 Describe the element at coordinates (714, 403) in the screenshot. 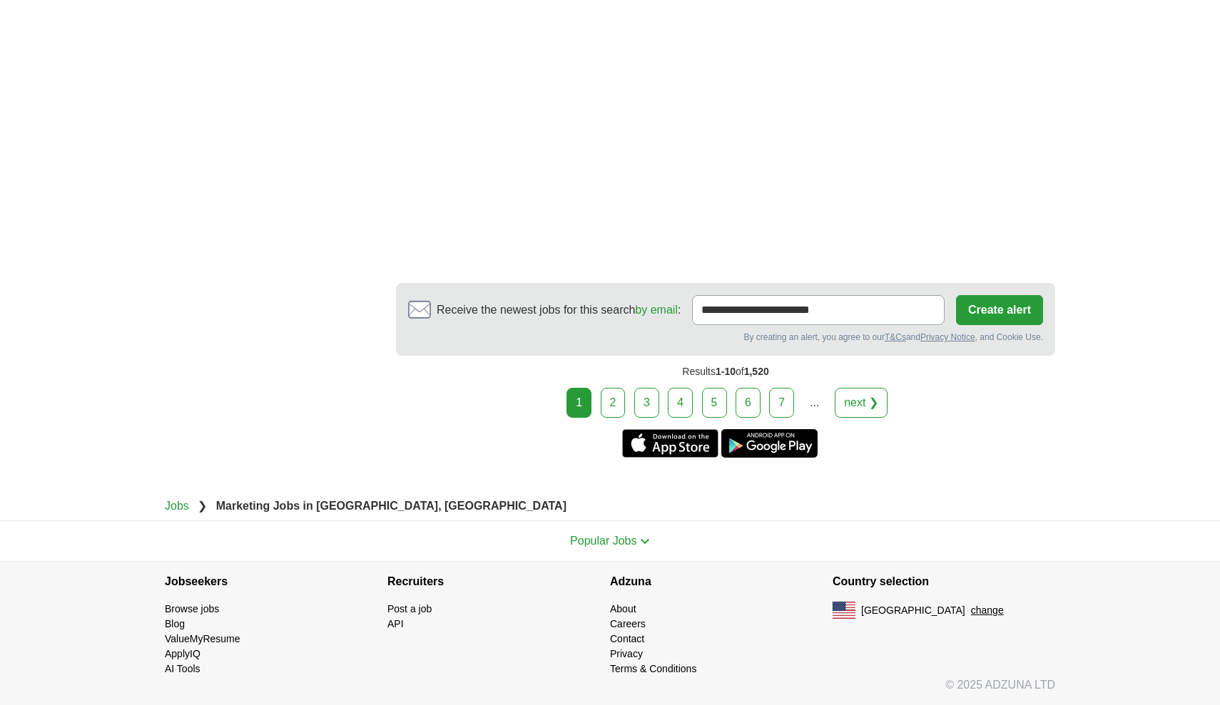

I see `a: 5` at that location.